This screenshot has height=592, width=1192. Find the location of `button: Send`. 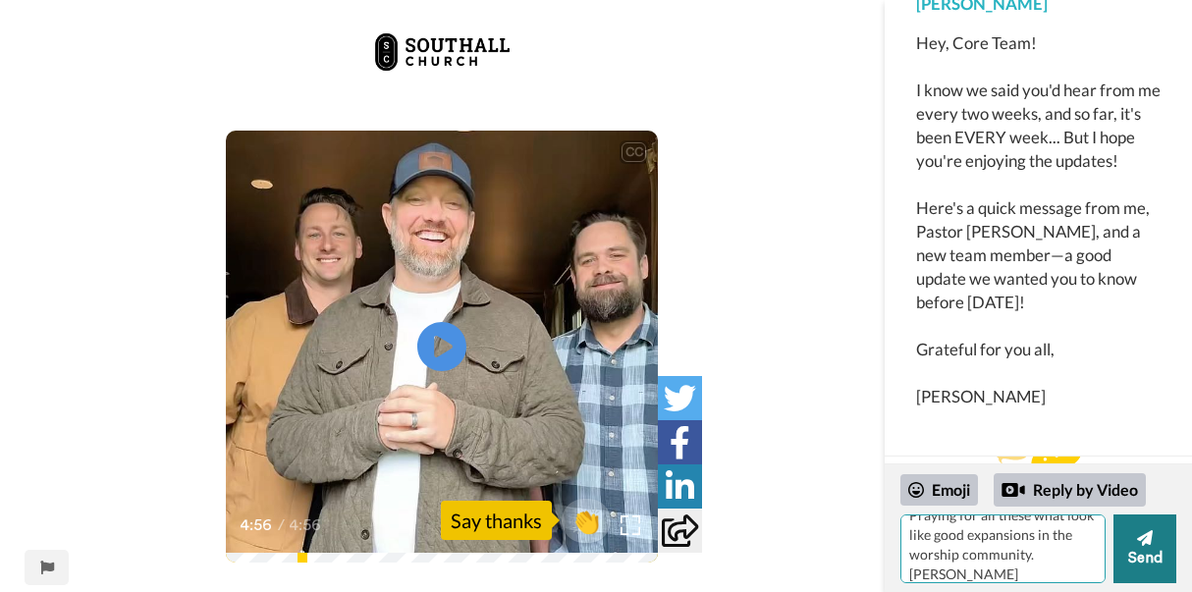

button: Send is located at coordinates (1145, 549).